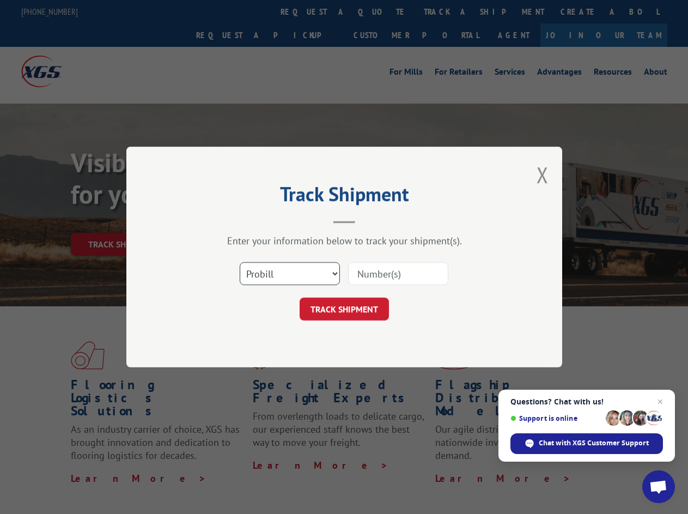 This screenshot has height=514, width=688. I want to click on div: Enter your information below to track your shipment(s)., so click(344, 240).